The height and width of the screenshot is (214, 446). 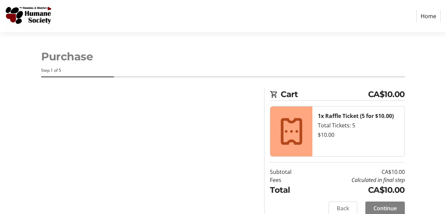 What do you see at coordinates (385, 208) in the screenshot?
I see `span: Continue` at bounding box center [385, 208].